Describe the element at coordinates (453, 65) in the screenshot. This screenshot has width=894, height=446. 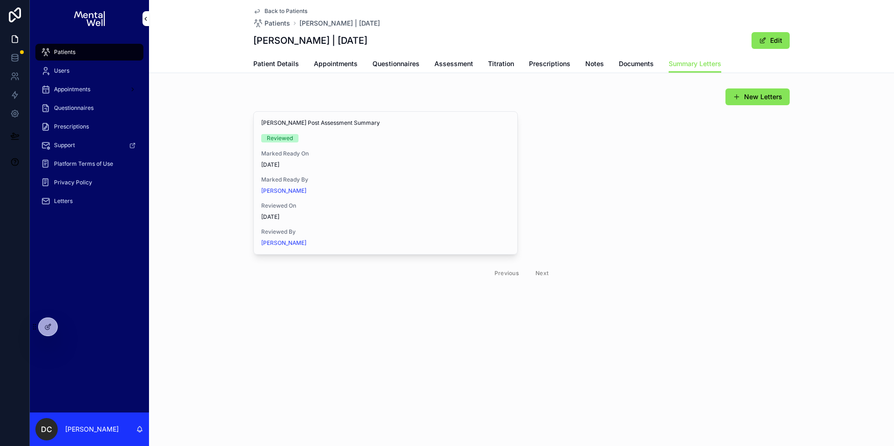
I see `a: Assessment` at that location.